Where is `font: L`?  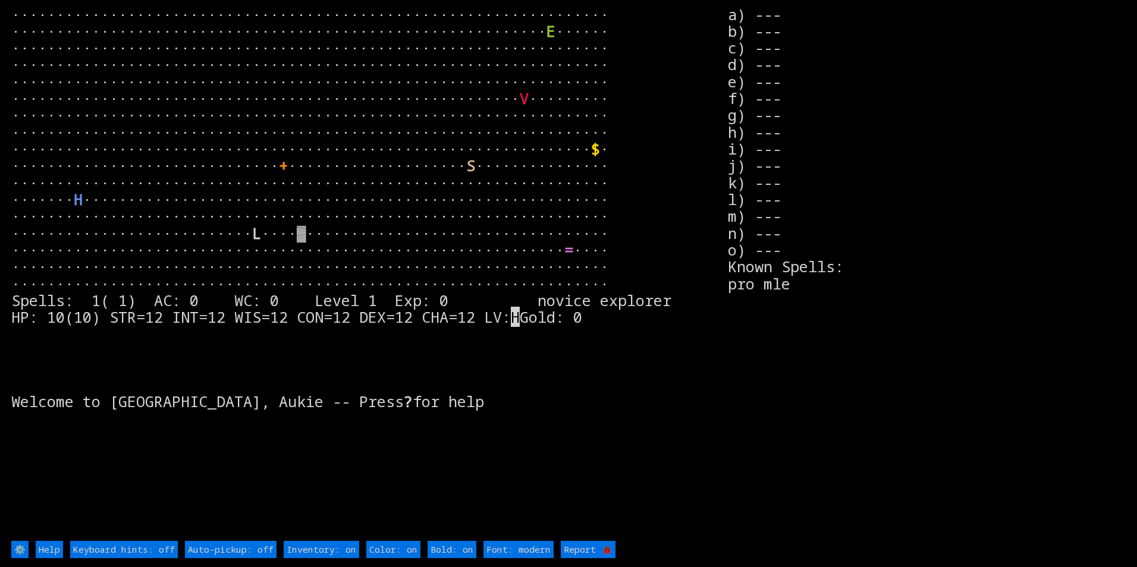
font: L is located at coordinates (256, 233).